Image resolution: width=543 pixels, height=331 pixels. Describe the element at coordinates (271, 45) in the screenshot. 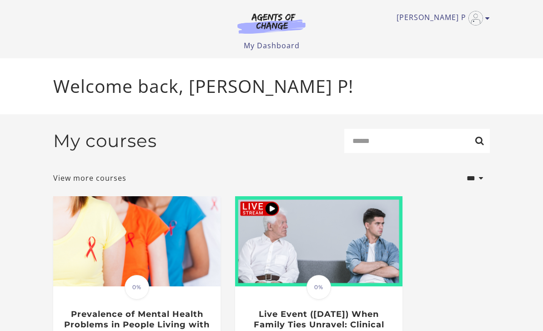

I see `a: My Dashboard` at that location.